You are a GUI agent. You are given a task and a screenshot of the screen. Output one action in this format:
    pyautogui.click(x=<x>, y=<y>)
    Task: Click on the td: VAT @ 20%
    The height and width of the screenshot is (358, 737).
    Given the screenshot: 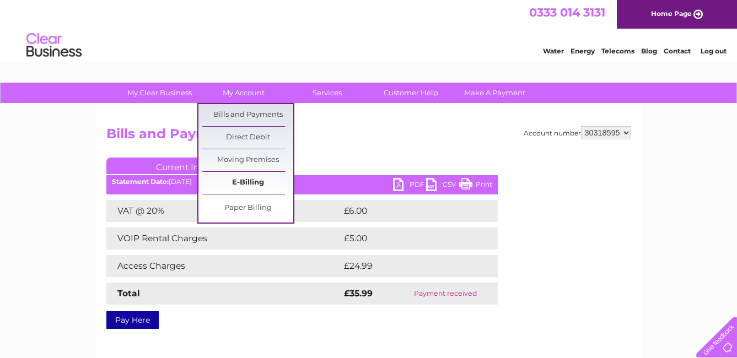 What is the action you would take?
    pyautogui.click(x=224, y=211)
    